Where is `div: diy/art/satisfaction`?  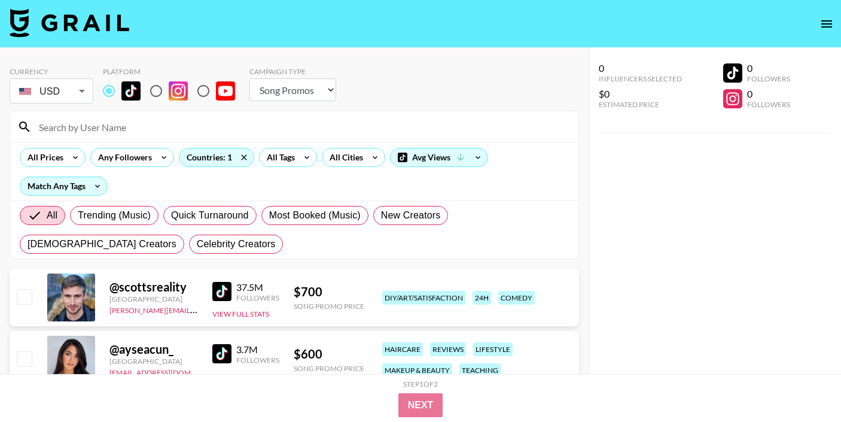
div: diy/art/satisfaction is located at coordinates (424, 297).